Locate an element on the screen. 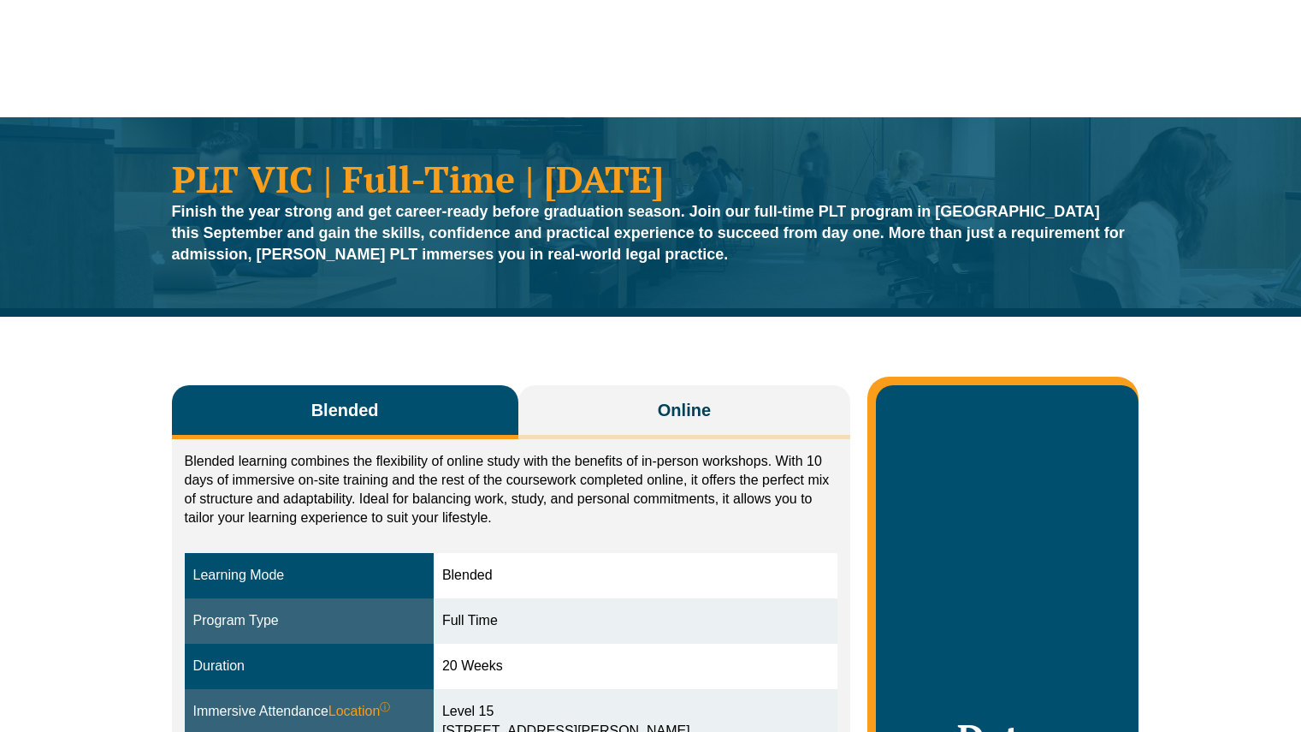  p: Blended learning combines the flexibility of online study with the benefits of in-person workshop... is located at coordinates (512, 489).